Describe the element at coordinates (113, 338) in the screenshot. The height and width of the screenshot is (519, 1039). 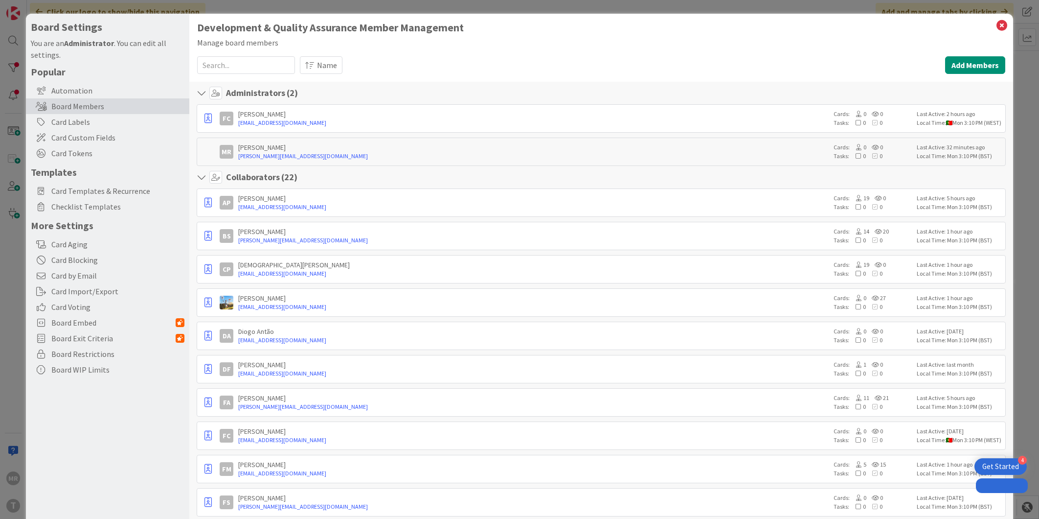
I see `span: Board Exit Criteria` at that location.